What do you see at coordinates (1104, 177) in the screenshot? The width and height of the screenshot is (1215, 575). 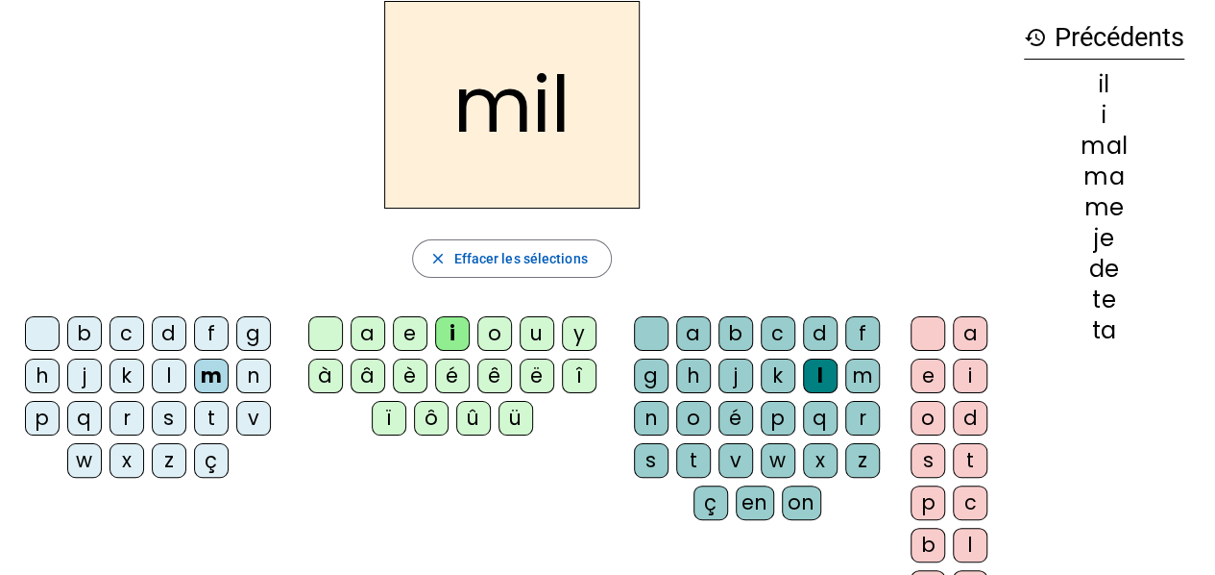 I see `div: ma` at bounding box center [1104, 177].